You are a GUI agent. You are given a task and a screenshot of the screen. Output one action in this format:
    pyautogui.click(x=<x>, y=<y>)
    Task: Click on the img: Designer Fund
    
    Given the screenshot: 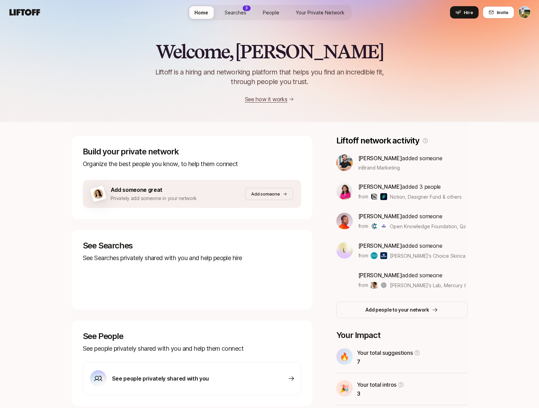 What is the action you would take?
    pyautogui.click(x=384, y=197)
    